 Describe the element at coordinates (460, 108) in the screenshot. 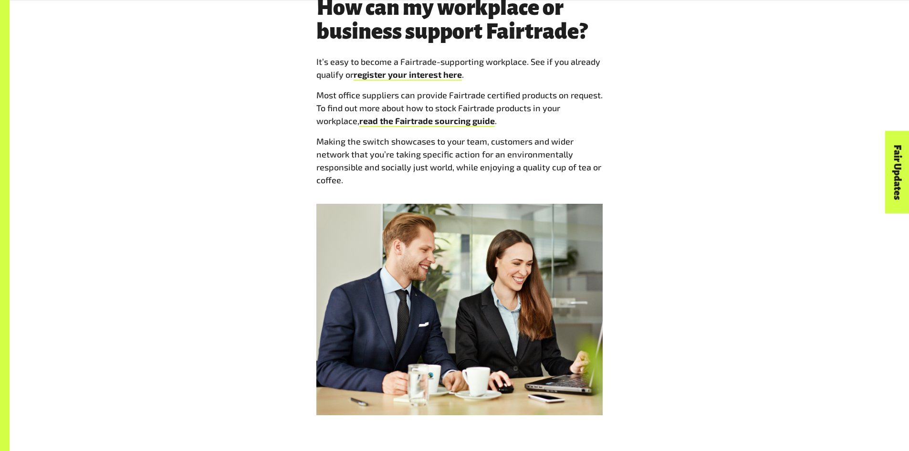

I see `p: Most office suppliers can provide Fairtrade certified products on request. To find out more about...` at that location.